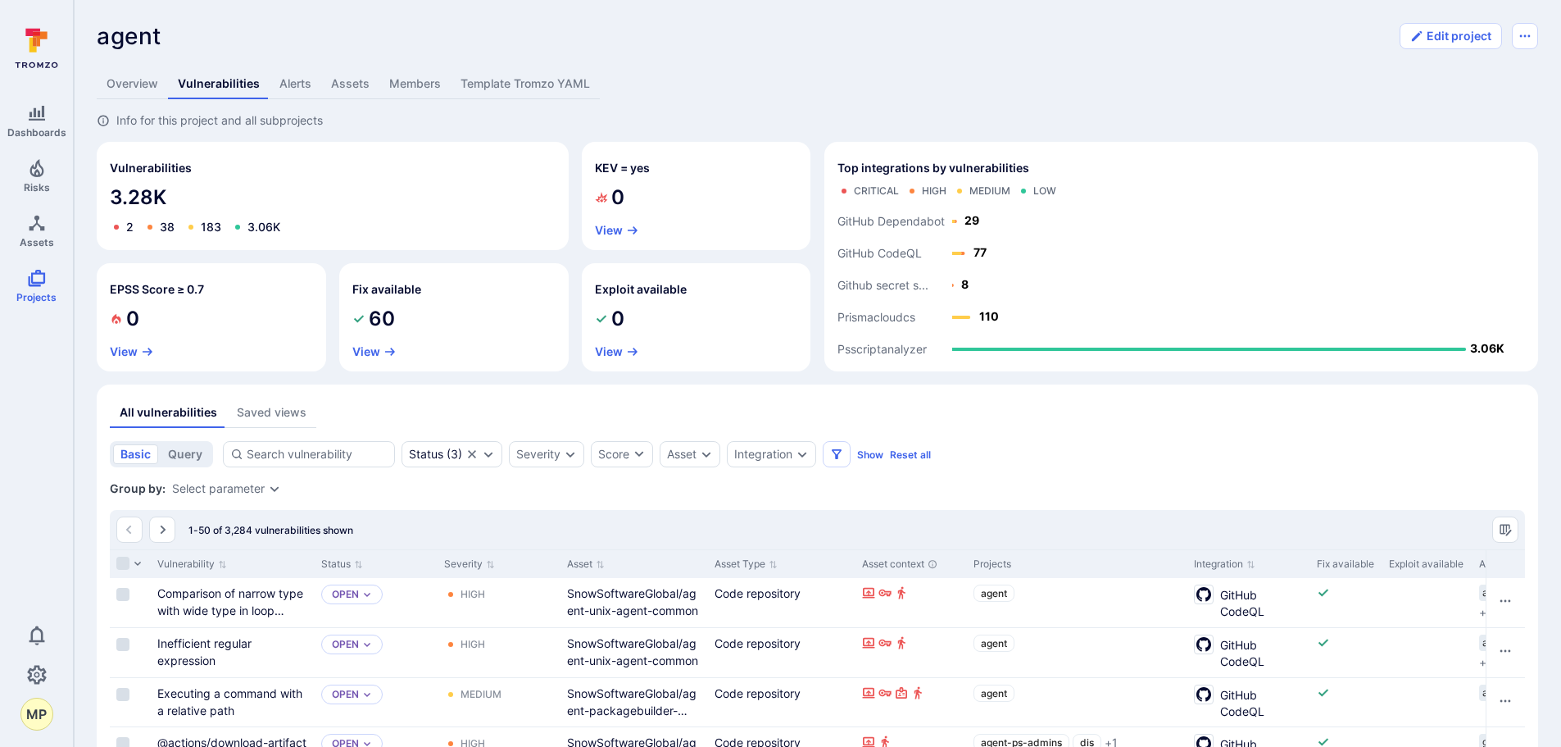 The image size is (1561, 747). Describe the element at coordinates (204, 652) in the screenshot. I see `a: Inefficient regular expression` at that location.